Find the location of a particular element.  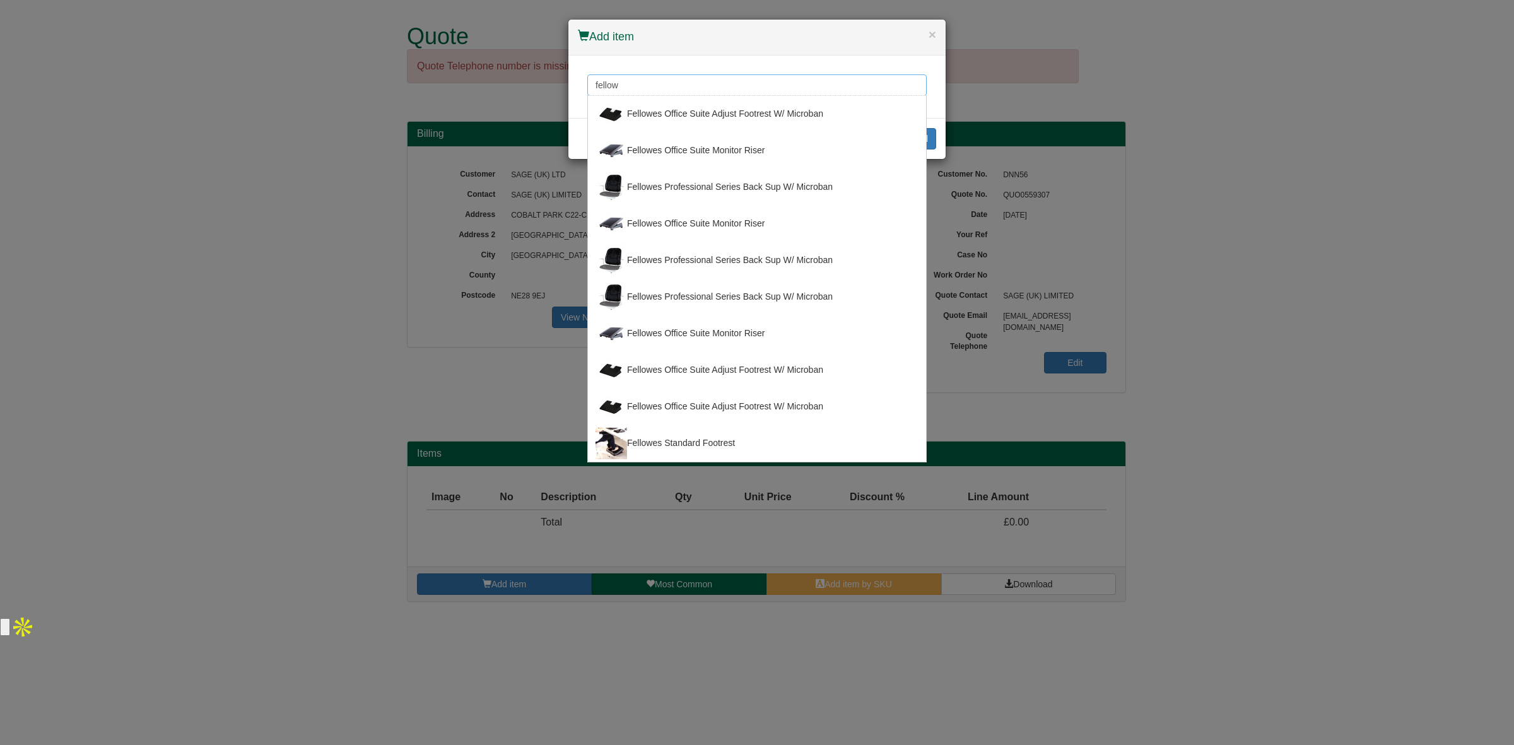

h4: Add item is located at coordinates (757, 37).